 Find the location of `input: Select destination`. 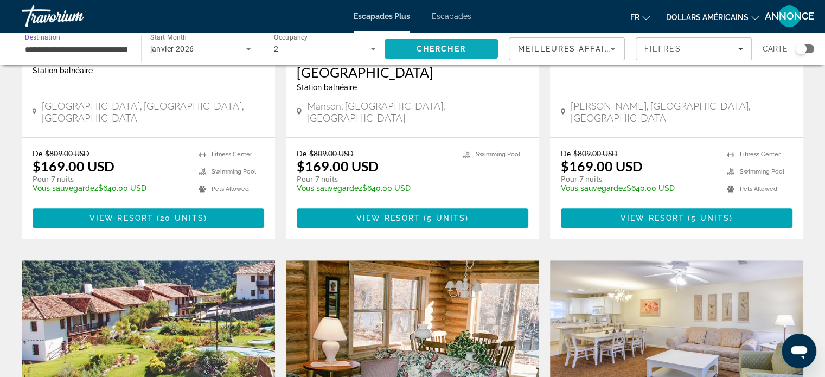

input: Select destination is located at coordinates (76, 49).